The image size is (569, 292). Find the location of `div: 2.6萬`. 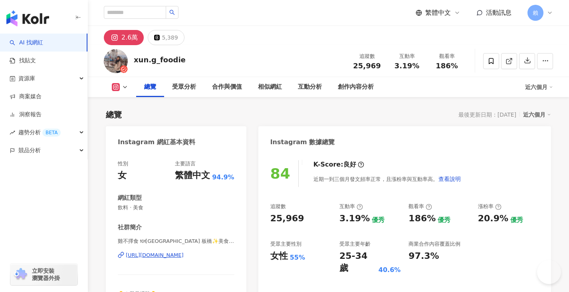

div: 2.6萬 is located at coordinates (129, 38).